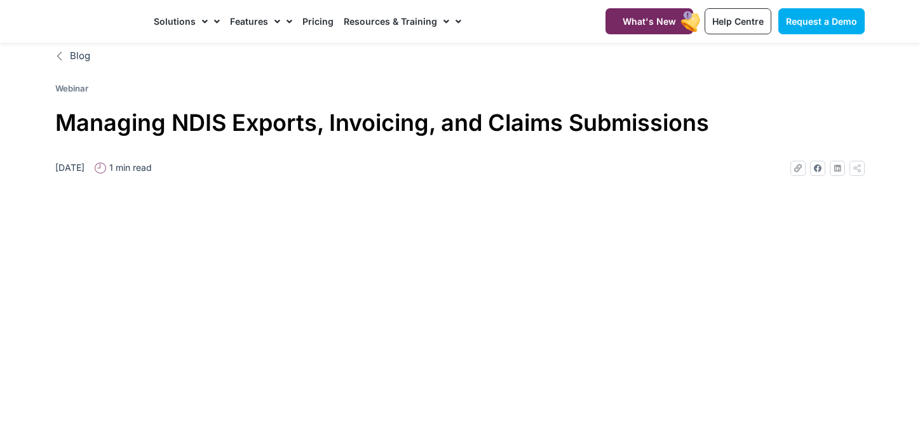 The image size is (920, 439). Describe the element at coordinates (78, 56) in the screenshot. I see `span: Blog` at that location.